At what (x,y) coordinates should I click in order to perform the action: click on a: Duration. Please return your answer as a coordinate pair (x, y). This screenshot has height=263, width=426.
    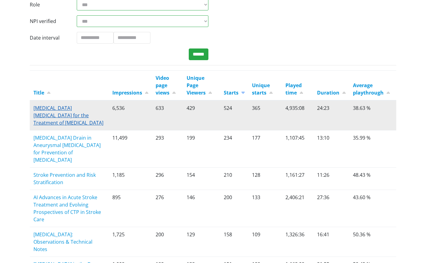
    Looking at the image, I should click on (331, 93).